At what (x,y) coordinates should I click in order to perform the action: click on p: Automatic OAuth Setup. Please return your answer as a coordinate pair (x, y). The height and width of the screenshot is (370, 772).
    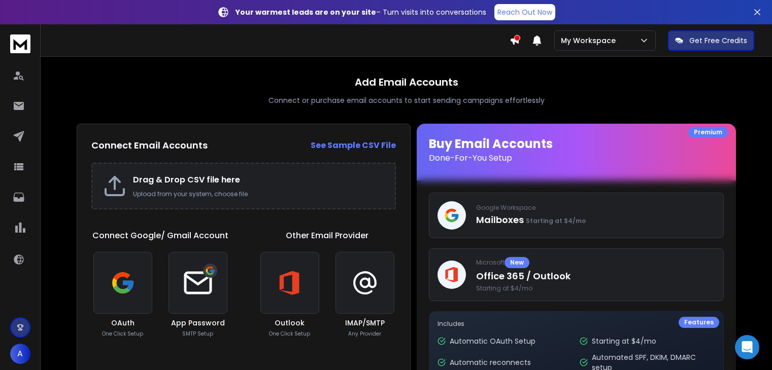
    Looking at the image, I should click on (492, 341).